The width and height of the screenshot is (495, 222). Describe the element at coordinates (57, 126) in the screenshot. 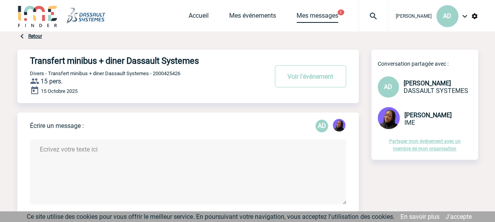

I see `p: Écrire un message :` at that location.